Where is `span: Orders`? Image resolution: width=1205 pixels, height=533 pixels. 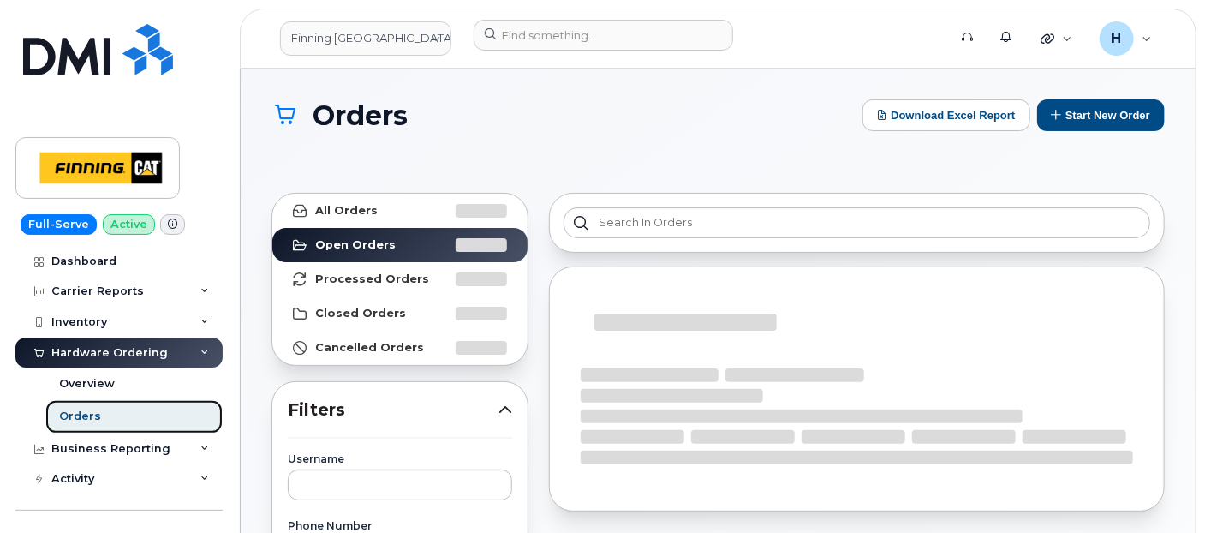
span: Orders is located at coordinates (360, 115).